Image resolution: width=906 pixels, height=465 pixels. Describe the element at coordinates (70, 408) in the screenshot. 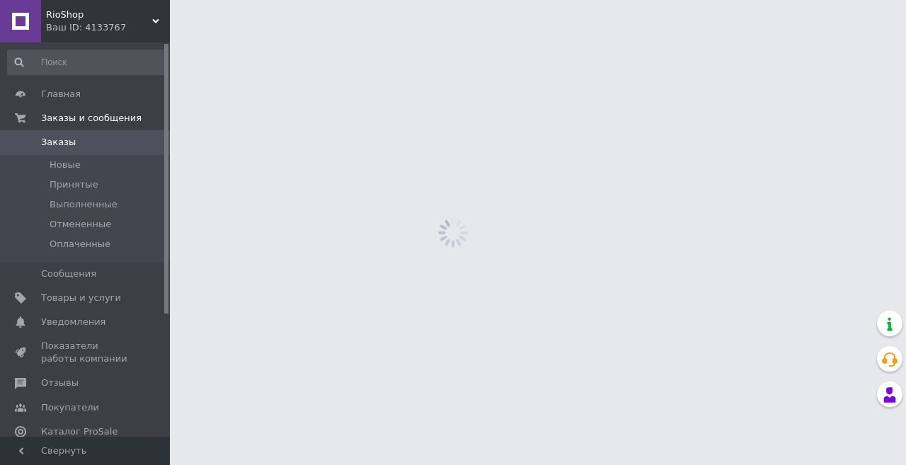

I see `span: Покупатели` at that location.